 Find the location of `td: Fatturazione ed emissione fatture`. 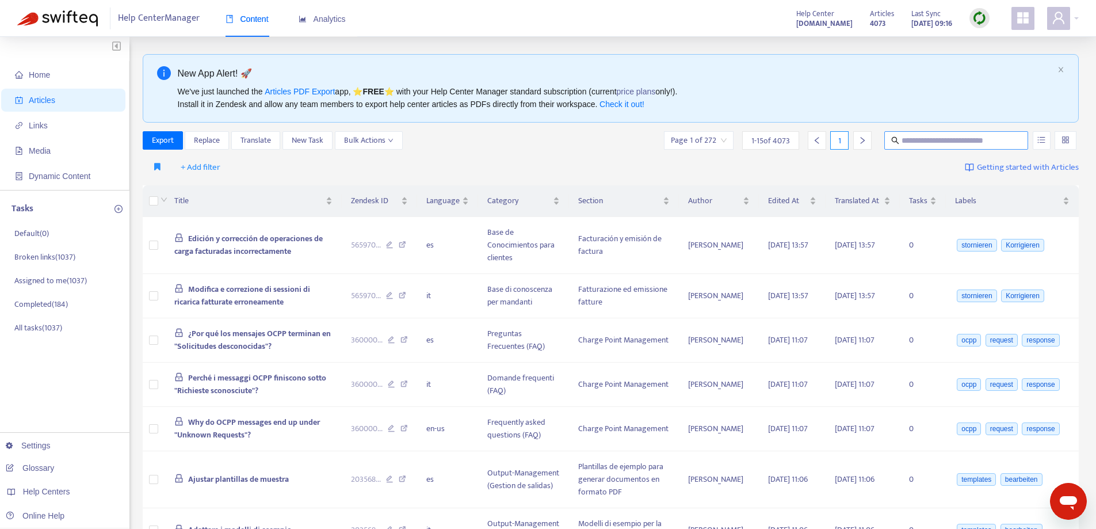

td: Fatturazione ed emissione fatture is located at coordinates (624, 296).